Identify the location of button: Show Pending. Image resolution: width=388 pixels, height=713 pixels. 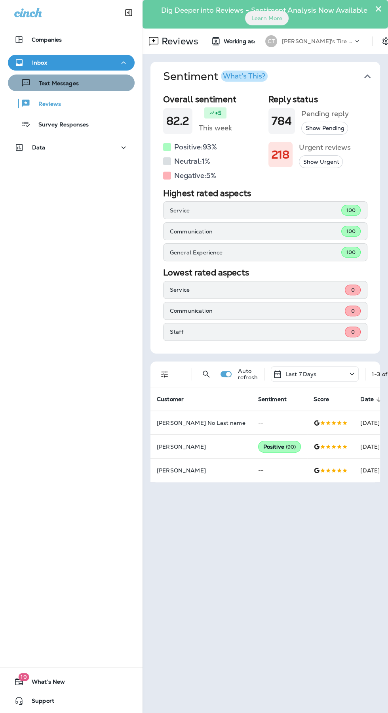
(325, 128).